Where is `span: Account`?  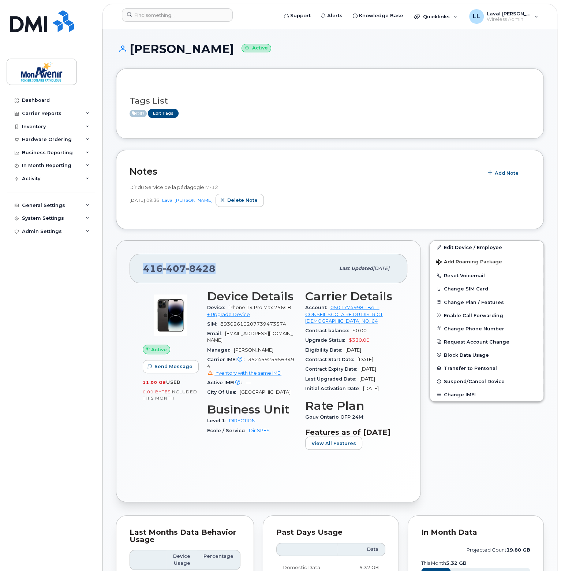
span: Account is located at coordinates (318, 307).